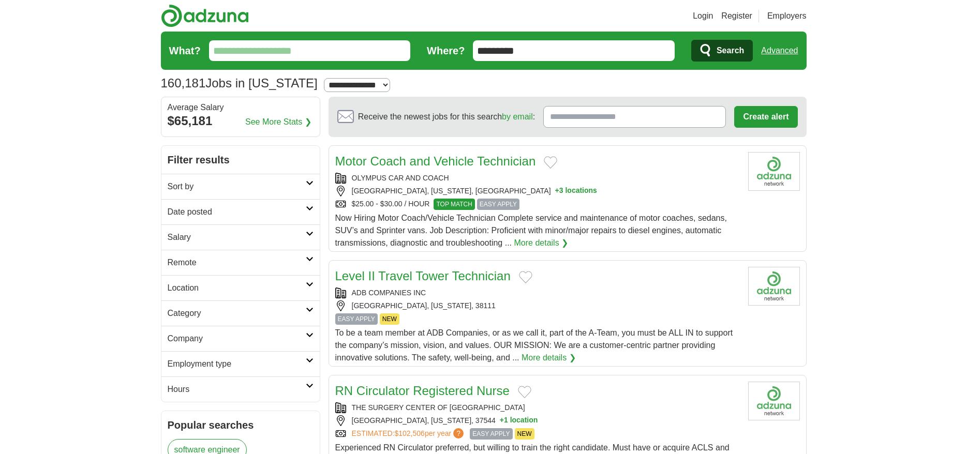  I want to click on a: Hours, so click(241, 389).